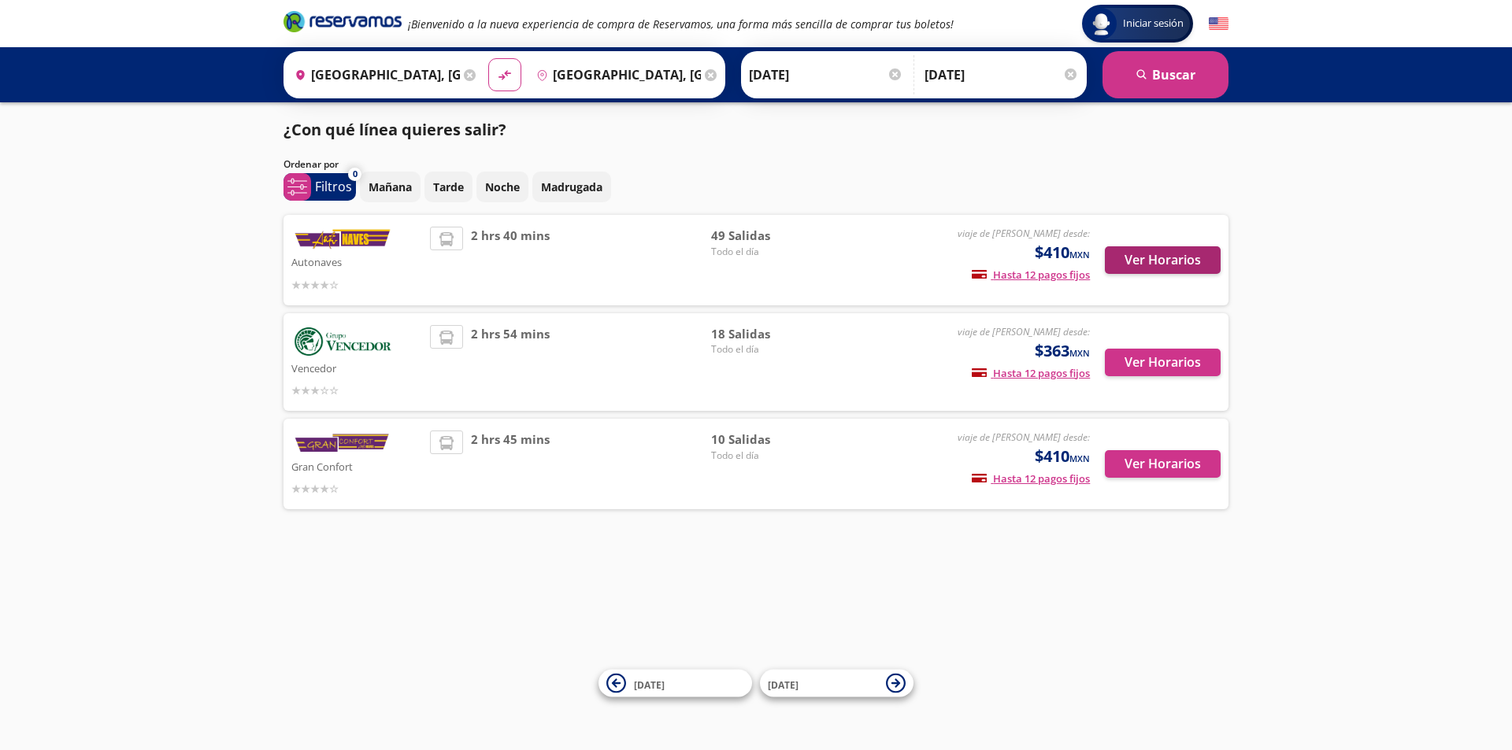 The image size is (1512, 750). Describe the element at coordinates (572, 187) in the screenshot. I see `p: Madrugada` at that location.